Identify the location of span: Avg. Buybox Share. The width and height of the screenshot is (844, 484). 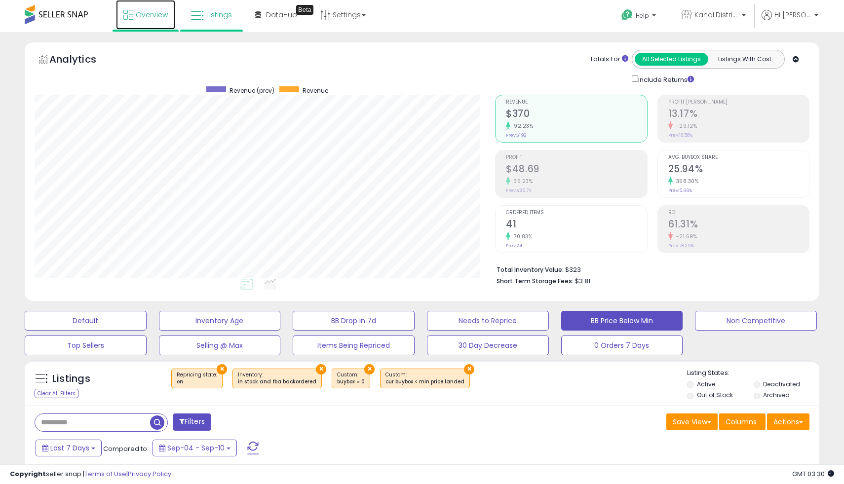
(738, 157).